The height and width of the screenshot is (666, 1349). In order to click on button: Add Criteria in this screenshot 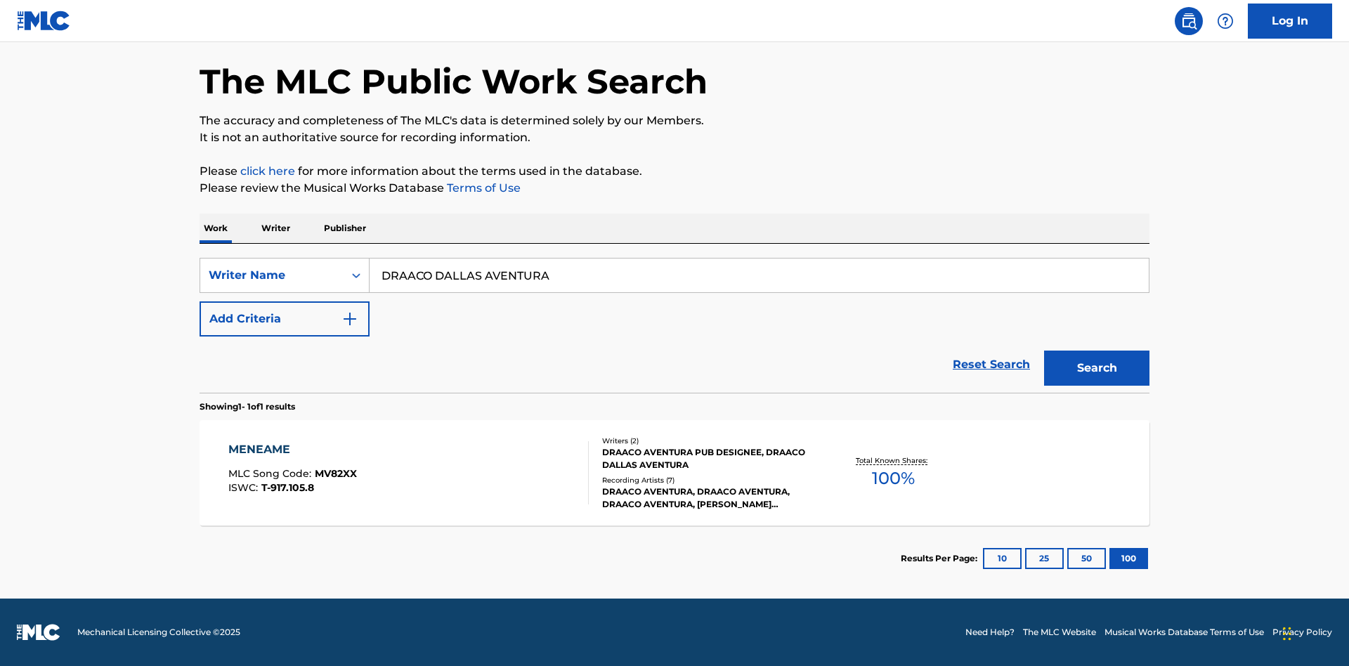, I will do `click(285, 319)`.